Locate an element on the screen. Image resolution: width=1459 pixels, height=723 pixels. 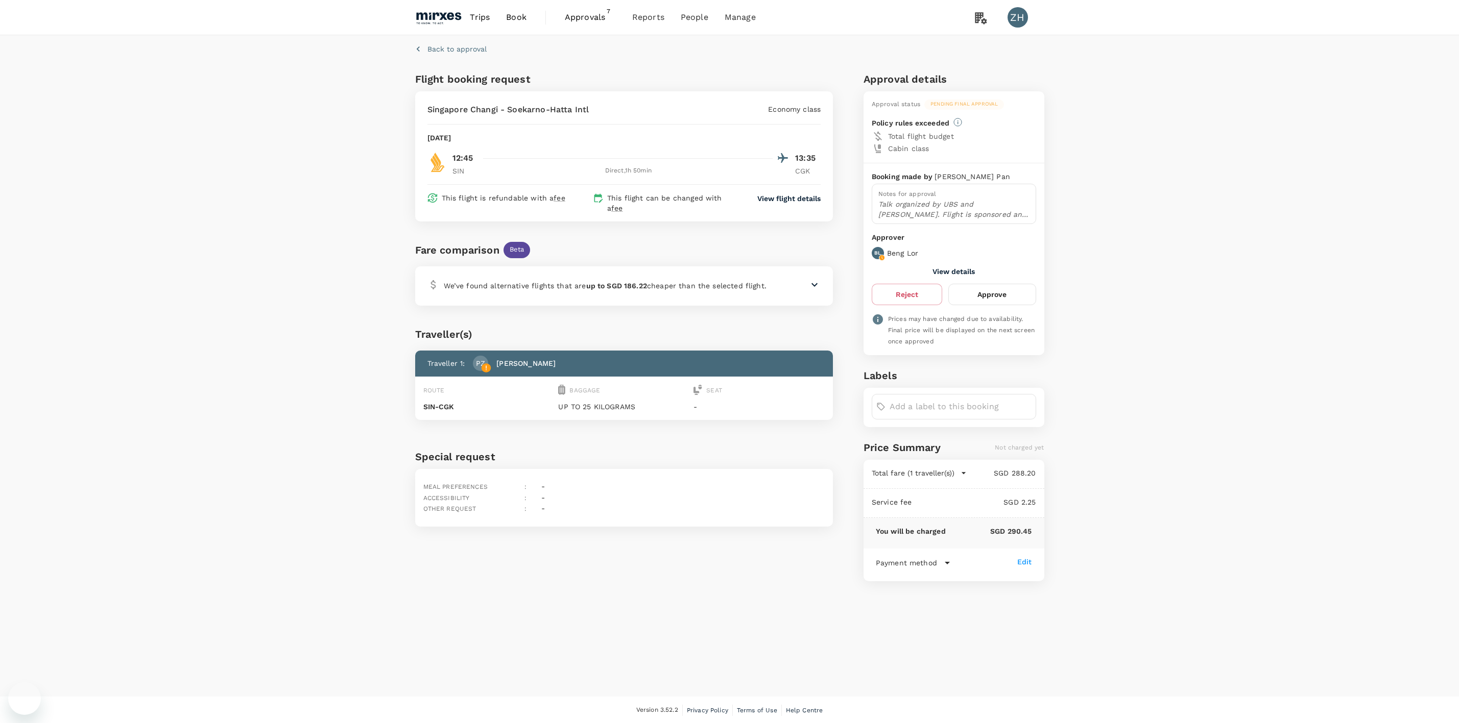
p: Beng Lor is located at coordinates (902, 253).